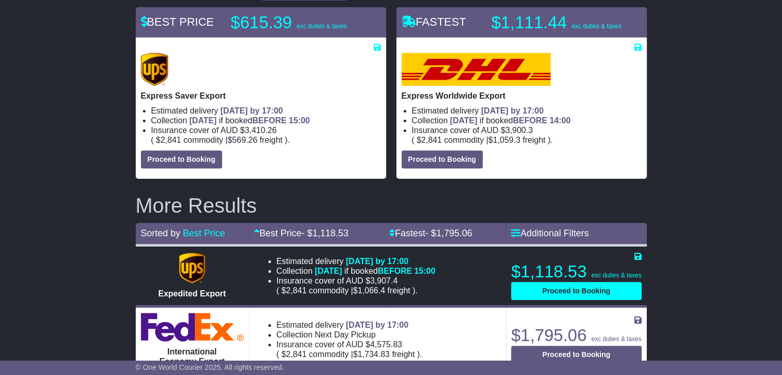 The height and width of the screenshot is (375, 782). Describe the element at coordinates (550, 233) in the screenshot. I see `a: Additional Filters` at that location.